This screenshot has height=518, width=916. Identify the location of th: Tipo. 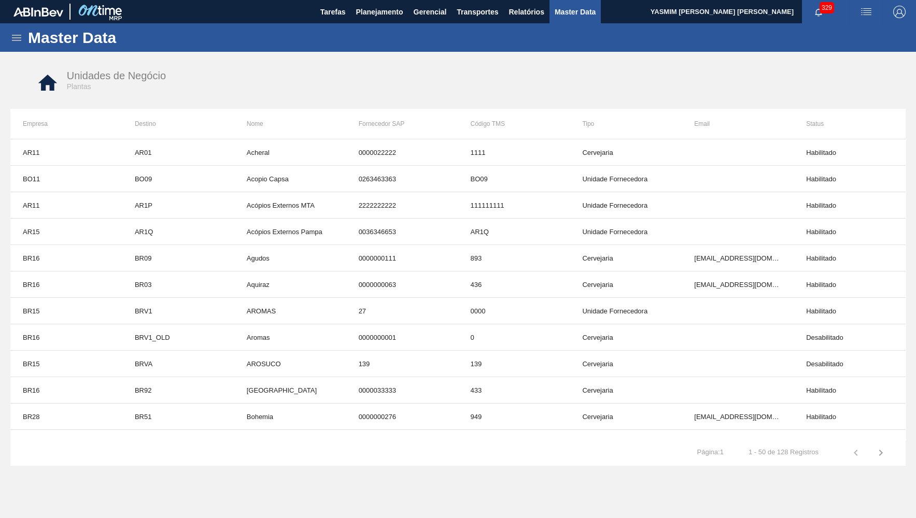
(626, 124).